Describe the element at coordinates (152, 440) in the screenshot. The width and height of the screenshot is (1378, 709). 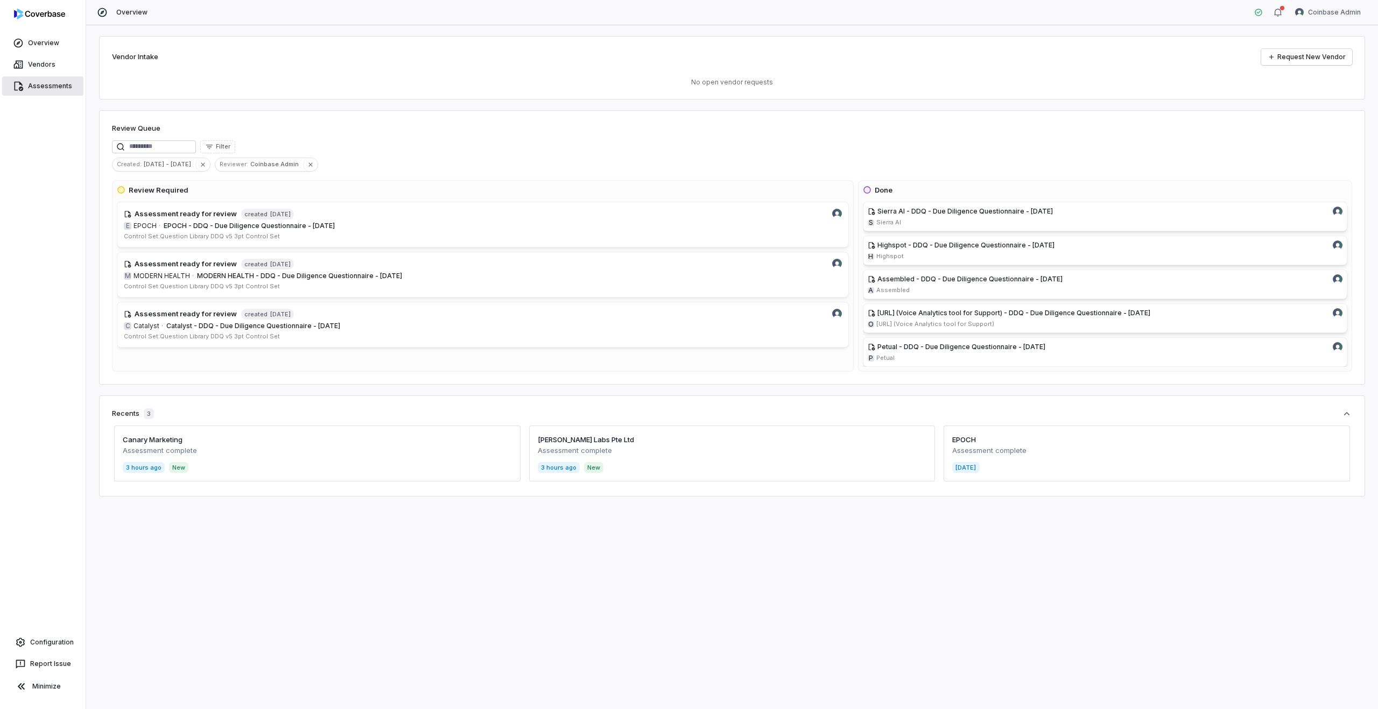
I see `a: Canary Marketing` at that location.